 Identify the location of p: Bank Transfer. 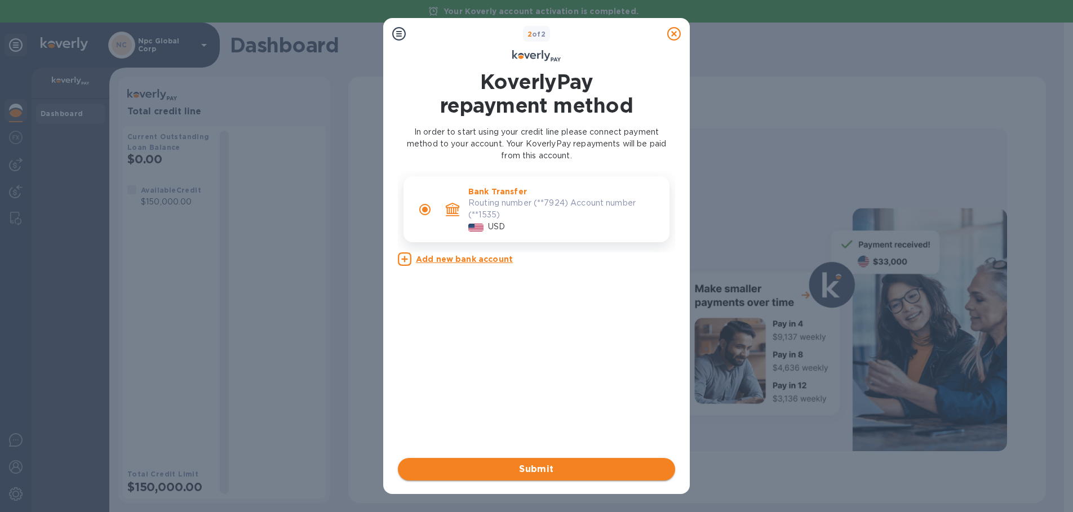
(498, 192).